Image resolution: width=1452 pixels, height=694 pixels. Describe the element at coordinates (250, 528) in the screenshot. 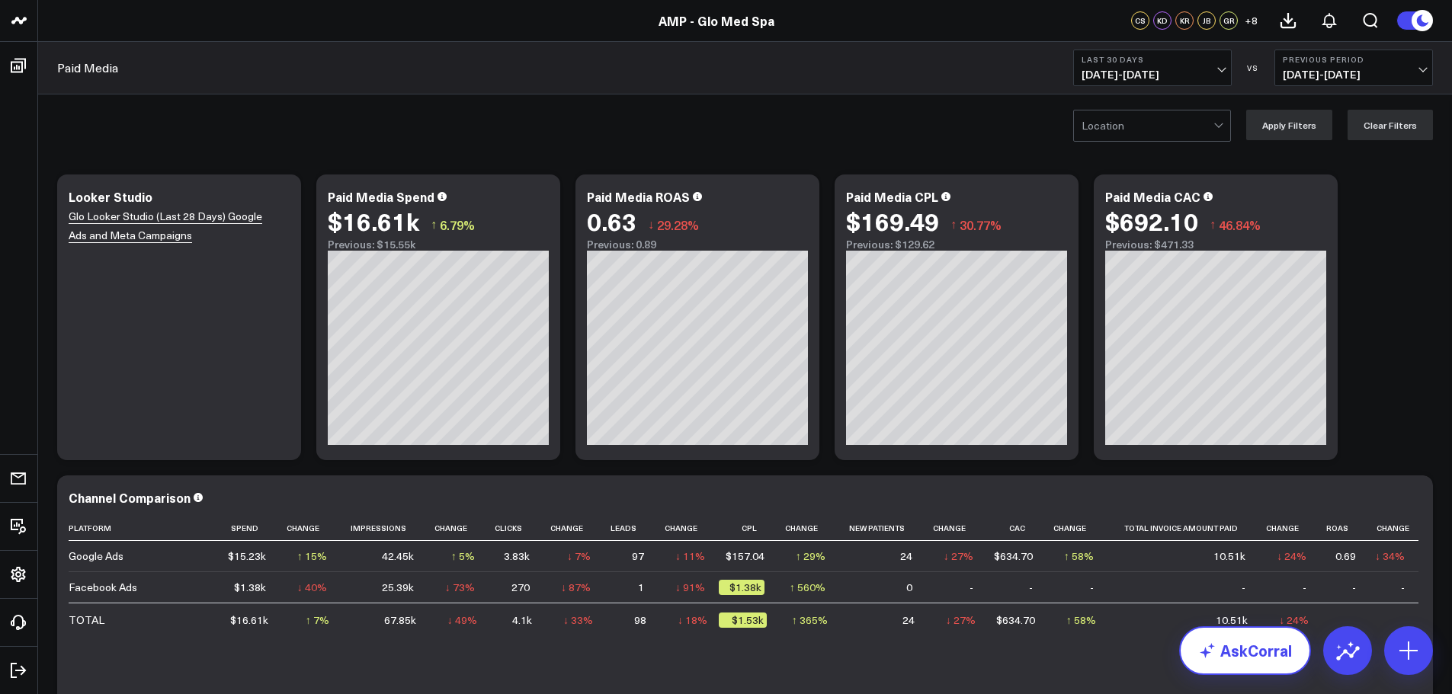

I see `th: Spend` at that location.